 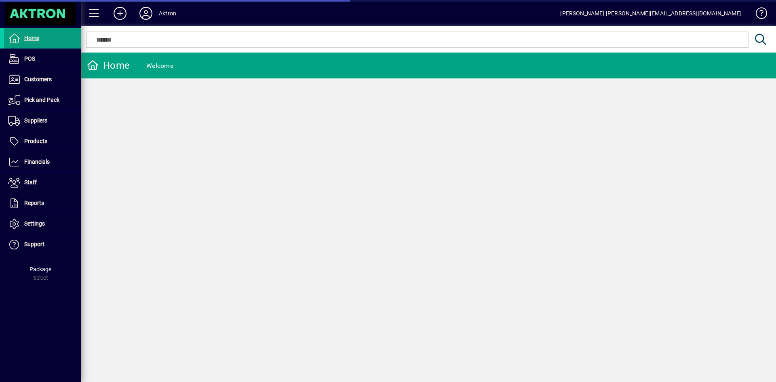 I want to click on a: Reports, so click(x=42, y=203).